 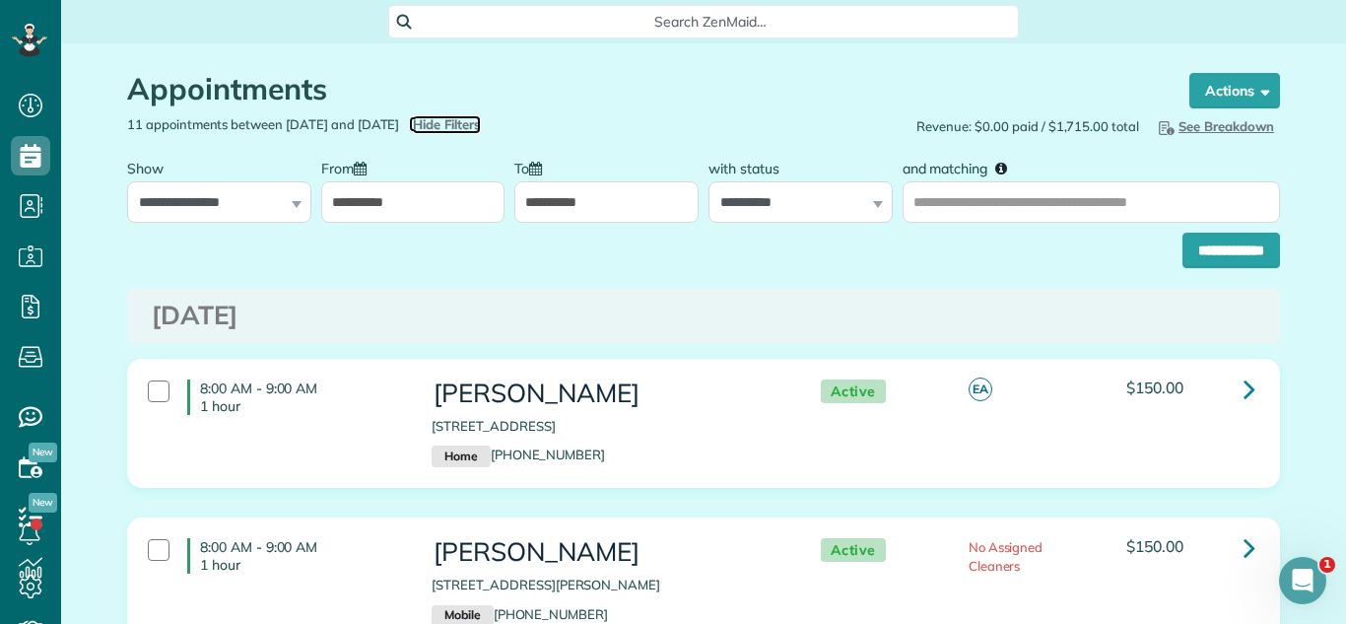 What do you see at coordinates (349, 167) in the screenshot?
I see `label: From` at bounding box center [349, 167].